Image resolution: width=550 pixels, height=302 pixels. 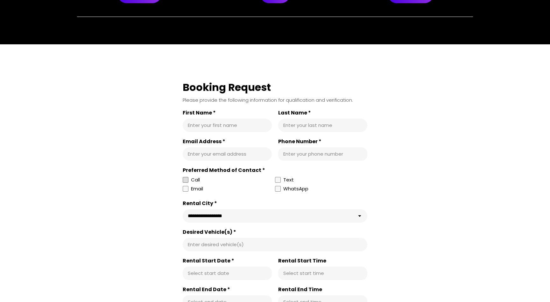 What do you see at coordinates (275, 203) in the screenshot?
I see `div: Rental City *` at bounding box center [275, 203].